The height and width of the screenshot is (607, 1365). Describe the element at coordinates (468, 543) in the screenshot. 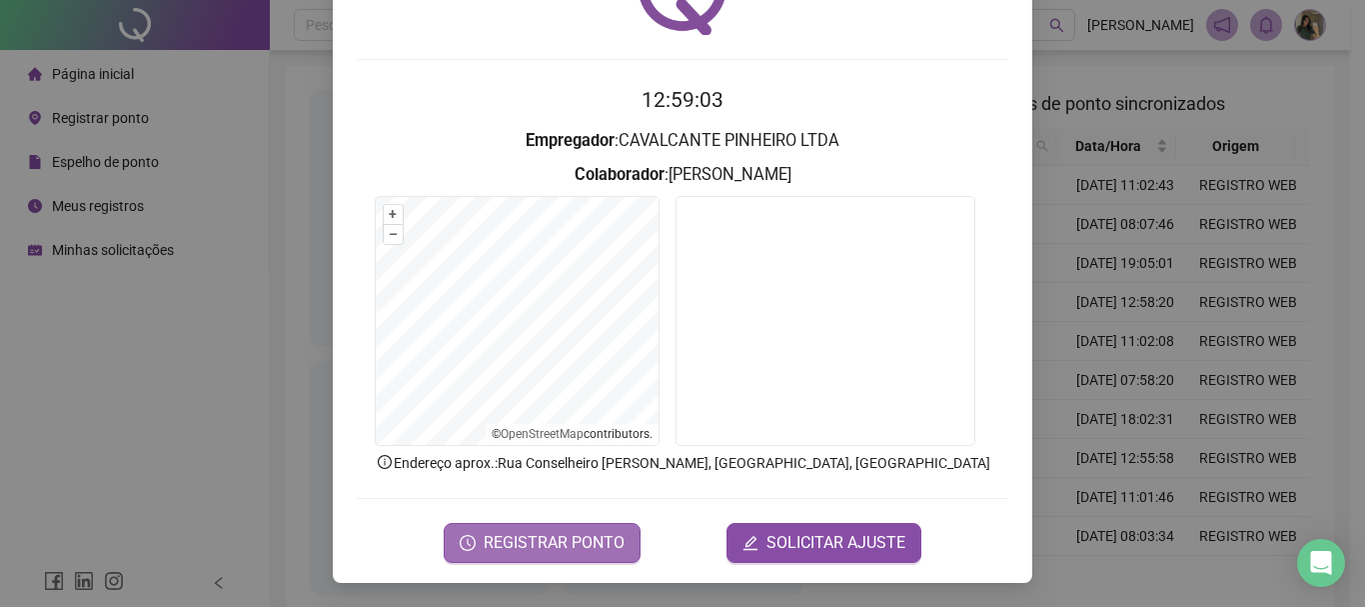

I see `span: clock-circle` at that location.